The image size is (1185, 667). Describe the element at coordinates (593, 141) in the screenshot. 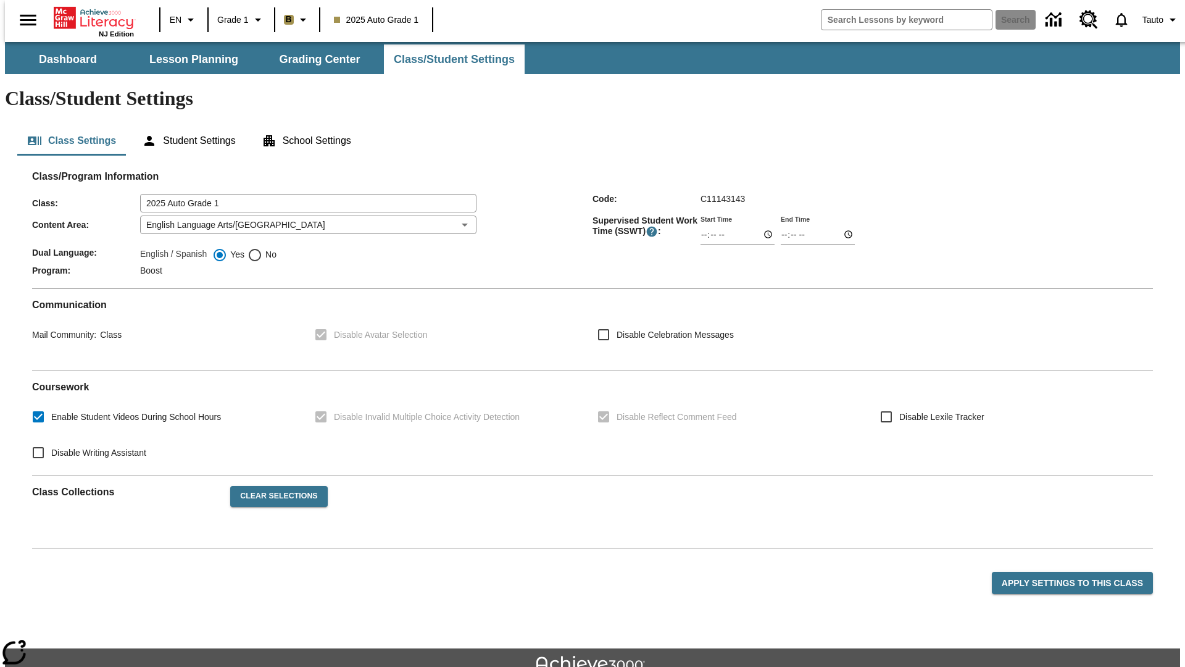

I see `div: Class/Student Settings` at that location.